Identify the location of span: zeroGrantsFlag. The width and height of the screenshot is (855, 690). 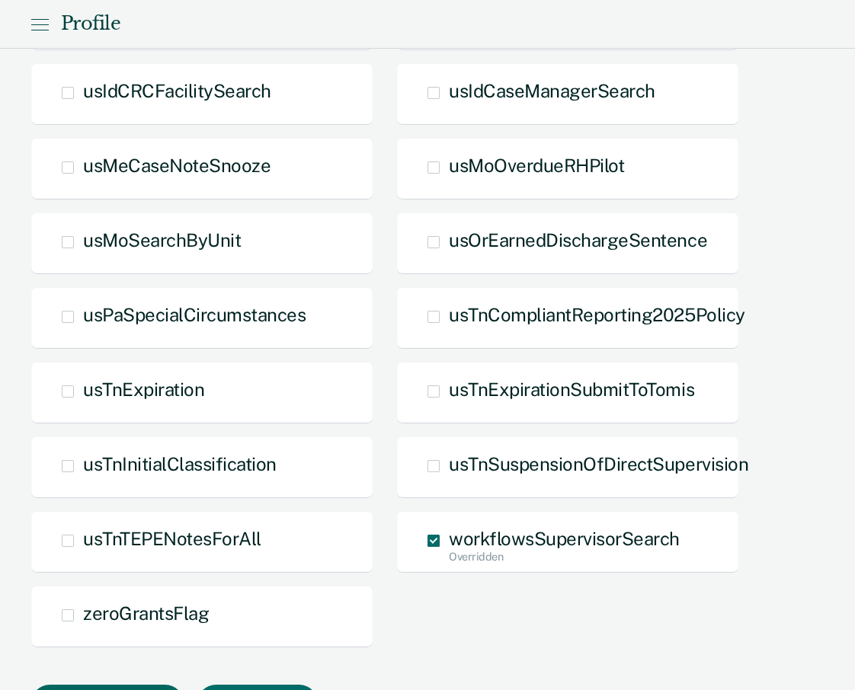
(146, 613).